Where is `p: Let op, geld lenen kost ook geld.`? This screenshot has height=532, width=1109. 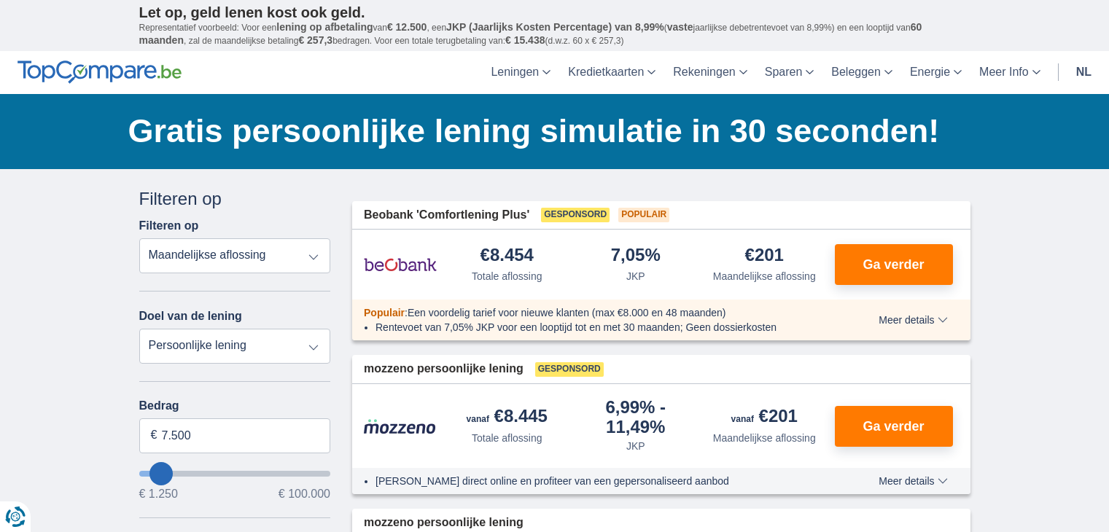 p: Let op, geld lenen kost ook geld. is located at coordinates (555, 12).